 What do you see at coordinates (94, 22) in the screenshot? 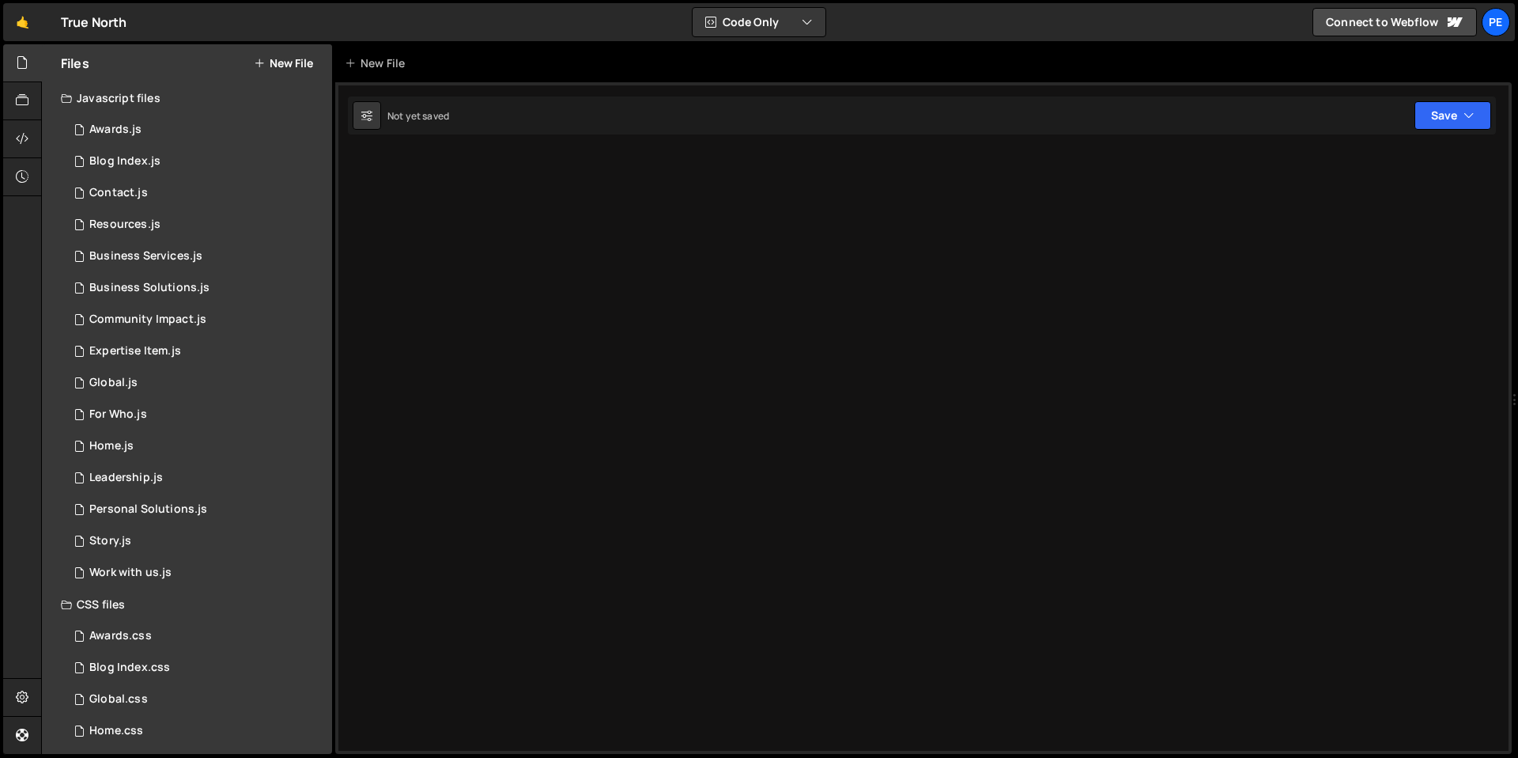
I see `div: True North` at bounding box center [94, 22].